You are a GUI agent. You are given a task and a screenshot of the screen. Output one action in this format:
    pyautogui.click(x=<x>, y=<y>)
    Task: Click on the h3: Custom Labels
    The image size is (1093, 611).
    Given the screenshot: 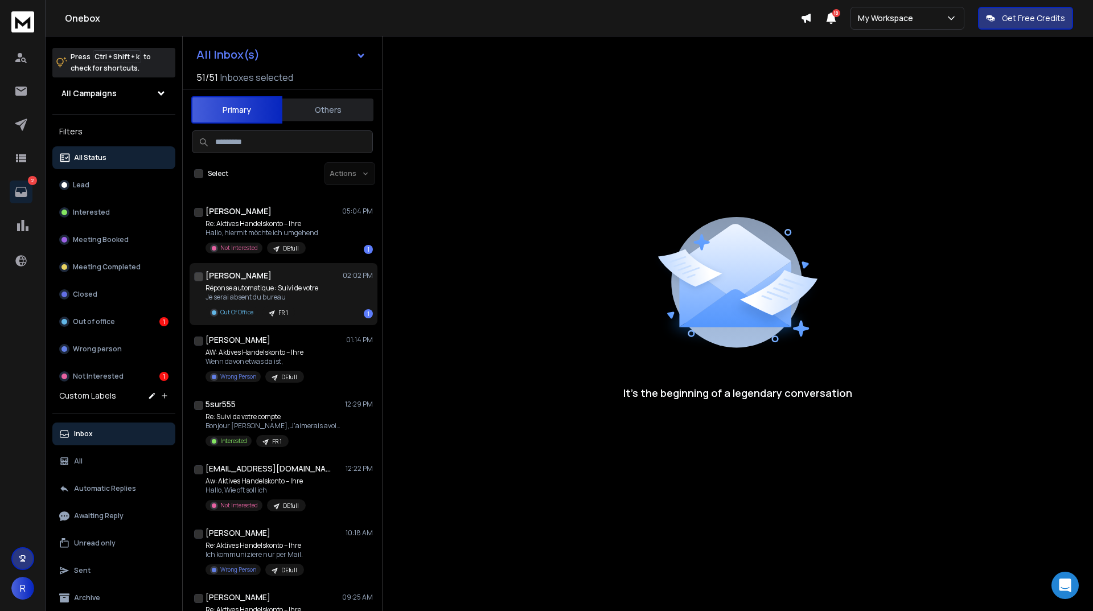 What is the action you would take?
    pyautogui.click(x=88, y=395)
    